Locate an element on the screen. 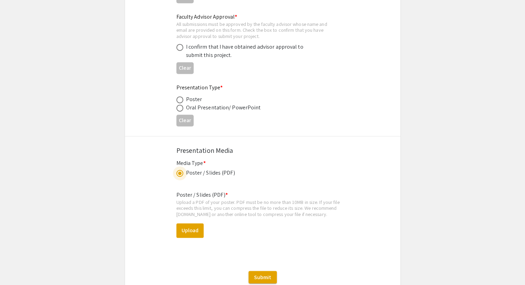 This screenshot has height=285, width=525. mat-label: Faculty Advisor Approval is located at coordinates (207, 17).